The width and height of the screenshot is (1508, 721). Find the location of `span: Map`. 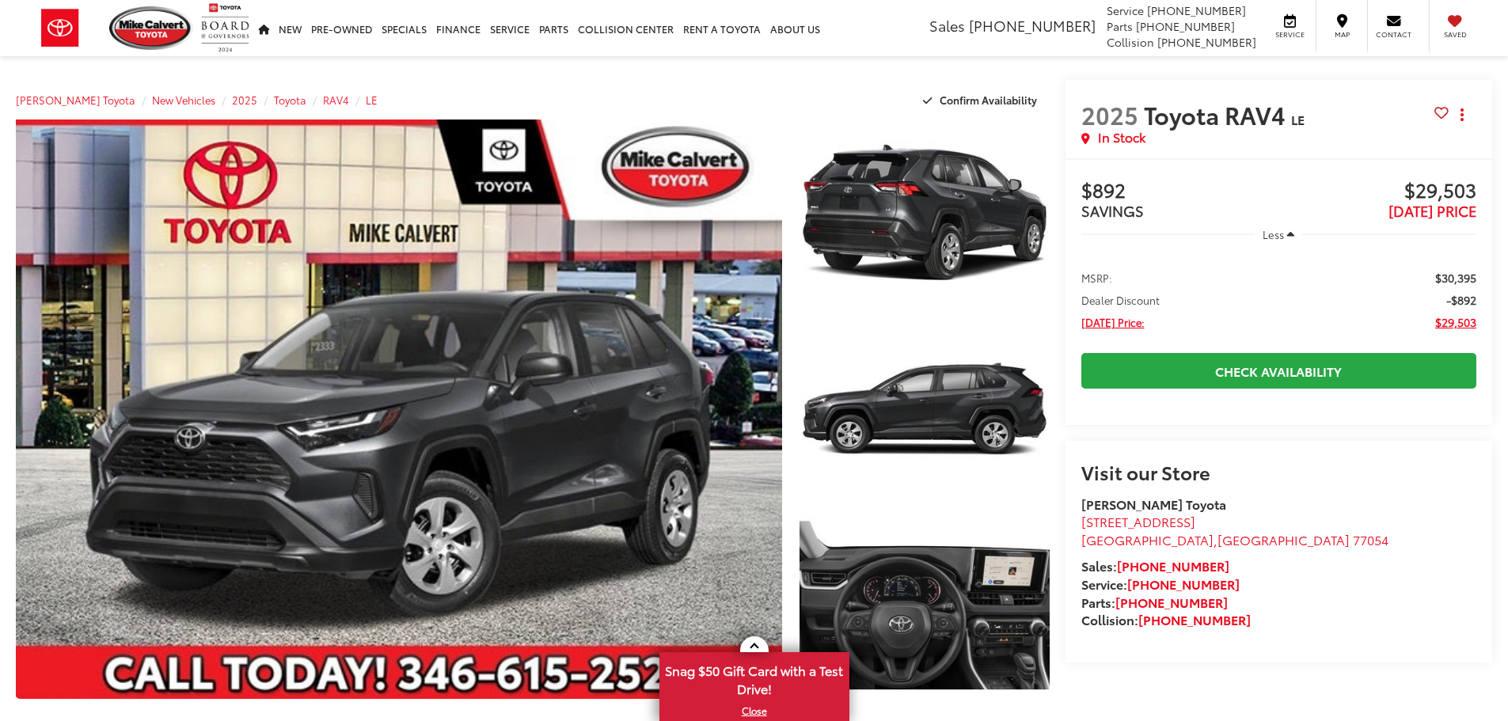

span: Map is located at coordinates (1342, 34).